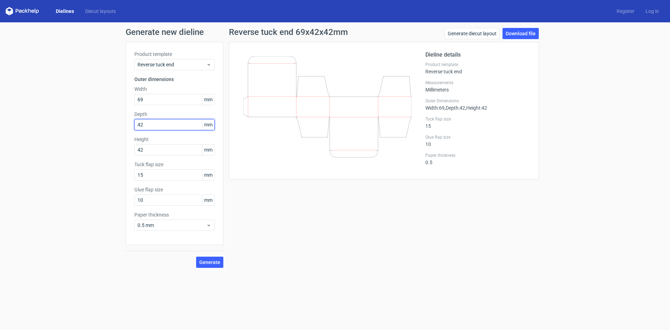 Image resolution: width=670 pixels, height=330 pixels. What do you see at coordinates (174, 89) in the screenshot?
I see `label: Width` at bounding box center [174, 89].